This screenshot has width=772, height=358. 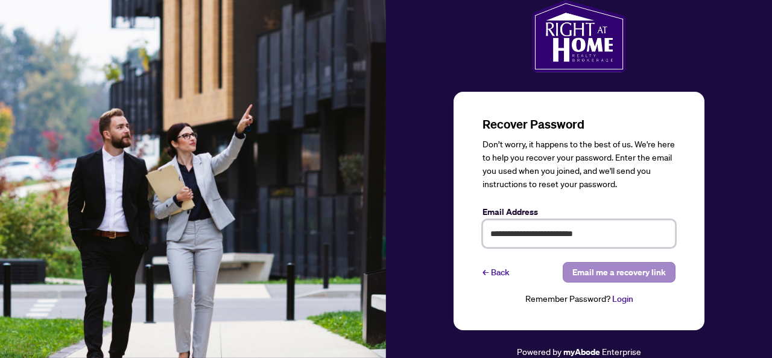 What do you see at coordinates (579, 212) in the screenshot?
I see `label: Email Address` at bounding box center [579, 212].